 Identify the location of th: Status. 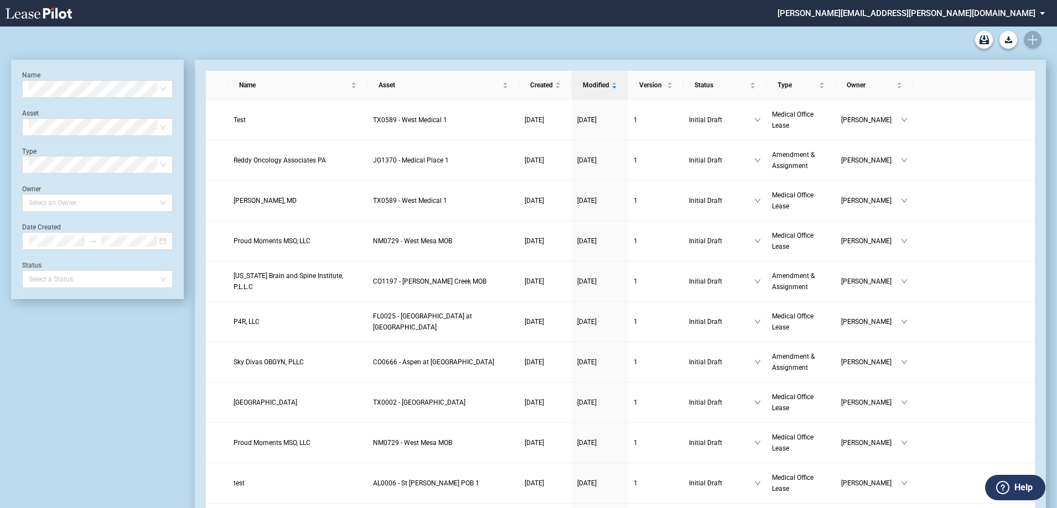
(725, 85).